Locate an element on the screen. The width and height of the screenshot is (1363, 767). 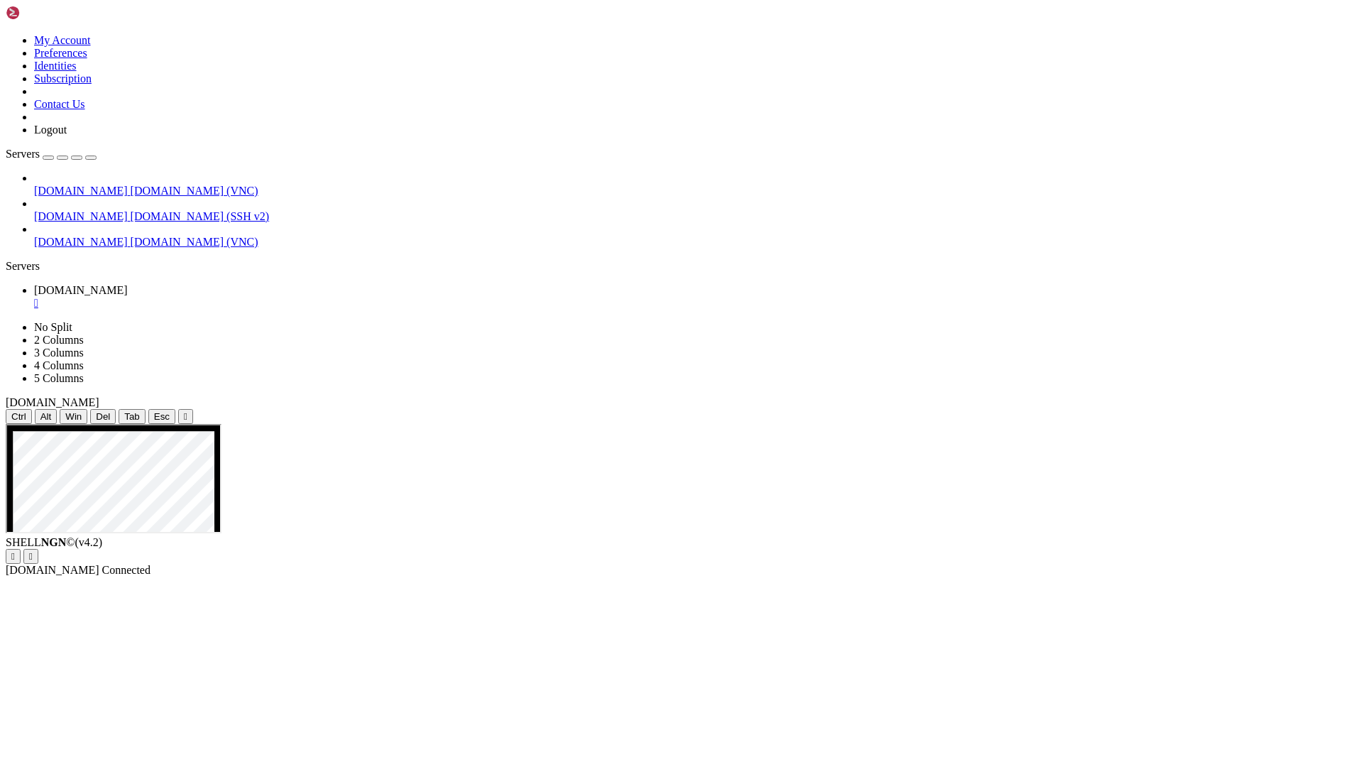
span: Ctrl is located at coordinates (18, 416).